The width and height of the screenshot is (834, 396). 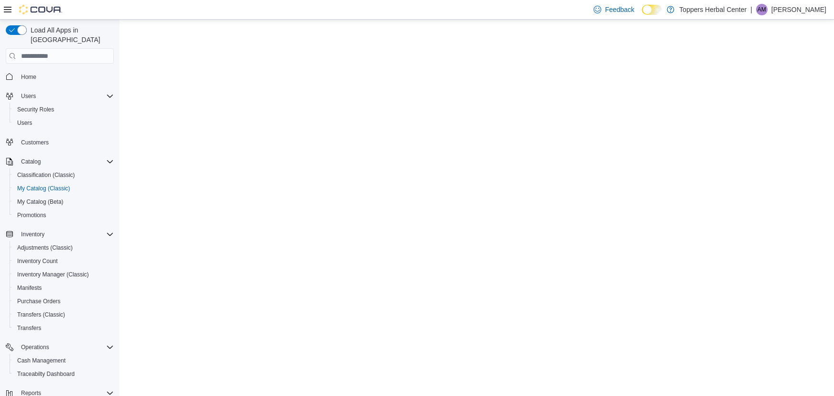 I want to click on button: My Catalog (Classic), so click(x=64, y=188).